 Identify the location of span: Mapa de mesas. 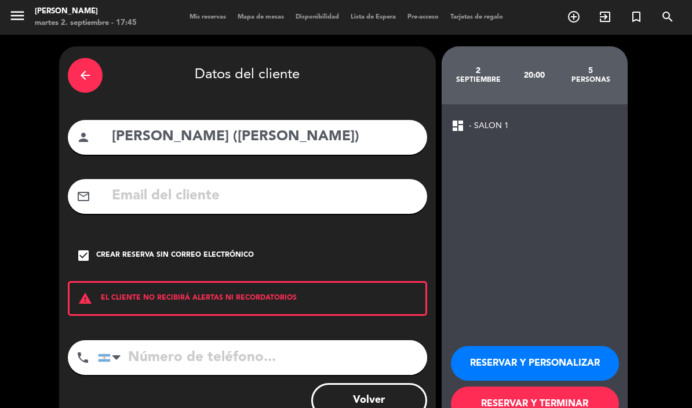
(261, 17).